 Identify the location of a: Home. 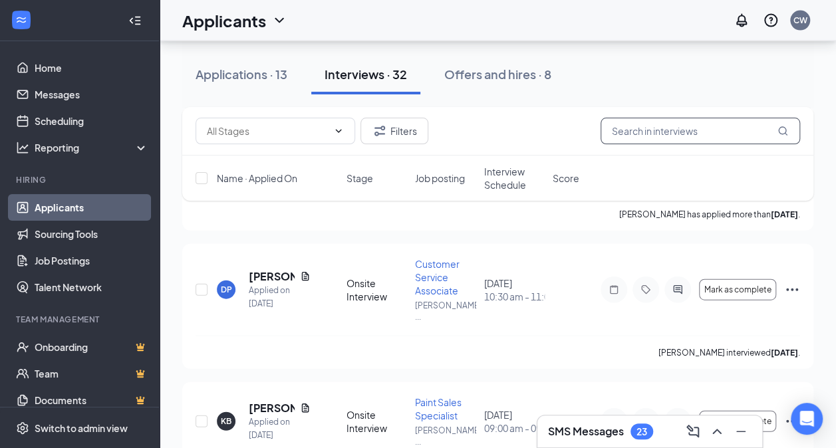
(91, 68).